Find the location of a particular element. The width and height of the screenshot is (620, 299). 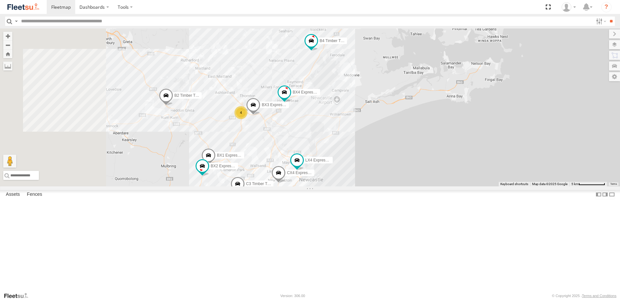

span: CX4 Express Ute is located at coordinates (302, 173).